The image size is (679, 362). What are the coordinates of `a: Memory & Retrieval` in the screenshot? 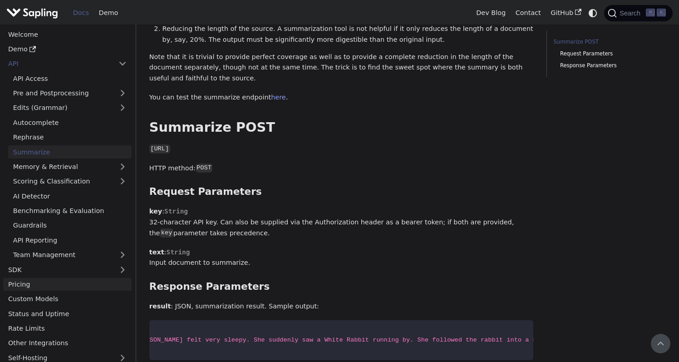 It's located at (70, 167).